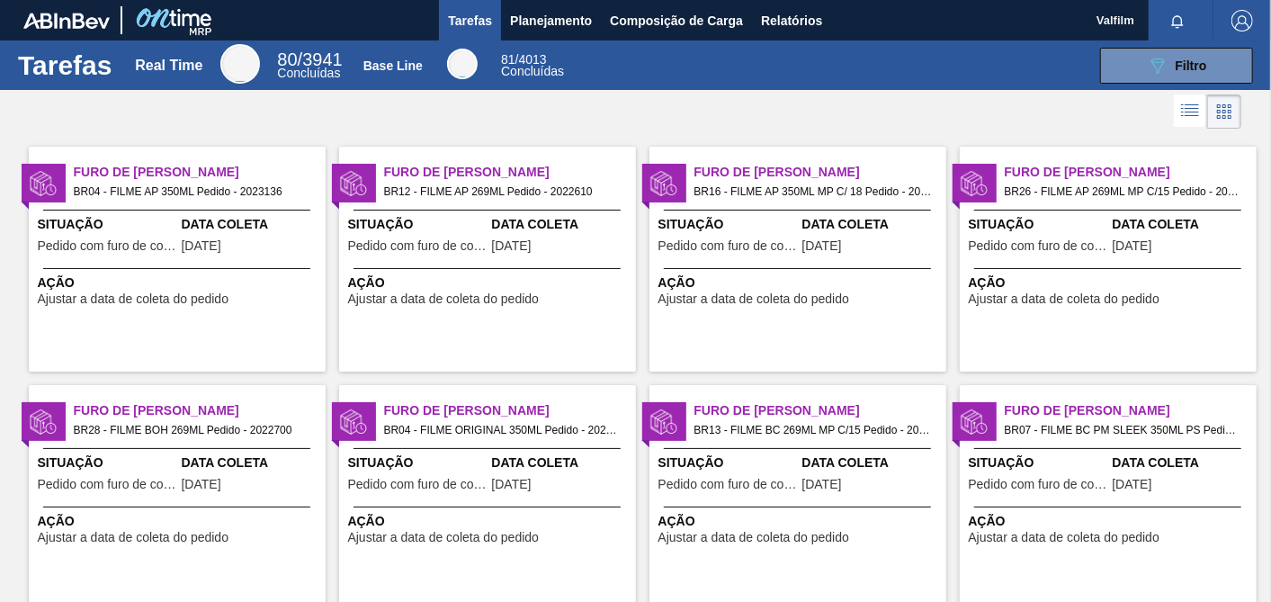 The image size is (1271, 602). I want to click on h1: Tarefas, so click(65, 65).